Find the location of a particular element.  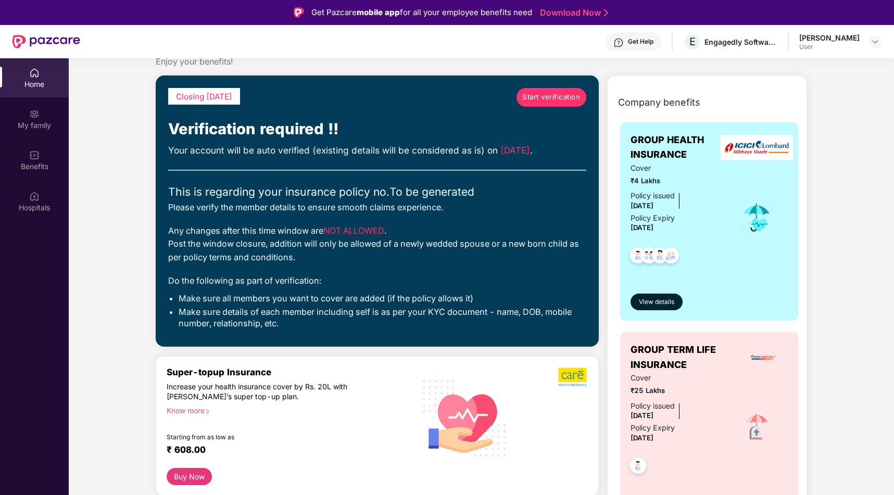

span: Company benefits is located at coordinates (659, 103).